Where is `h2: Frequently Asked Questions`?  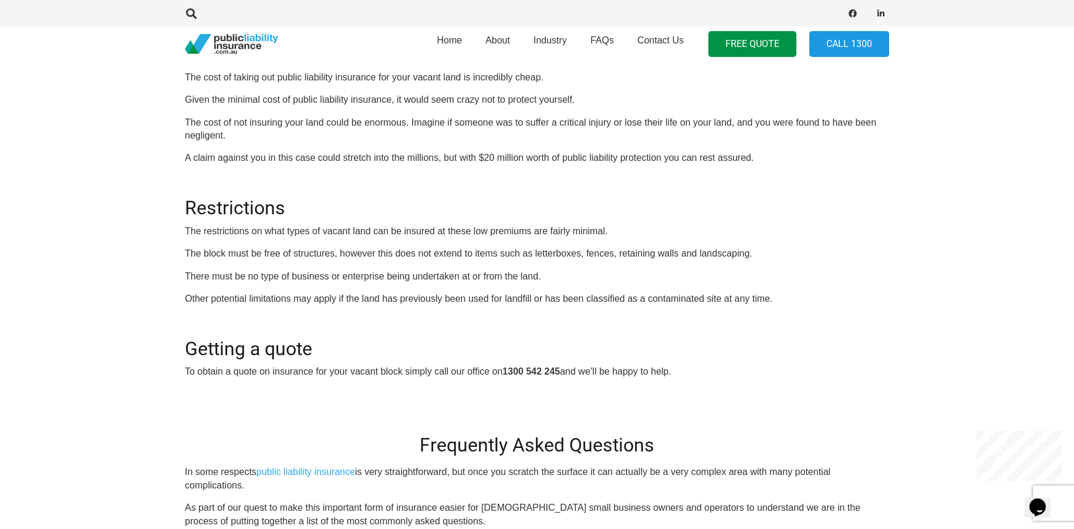
h2: Frequently Asked Questions is located at coordinates (537, 445).